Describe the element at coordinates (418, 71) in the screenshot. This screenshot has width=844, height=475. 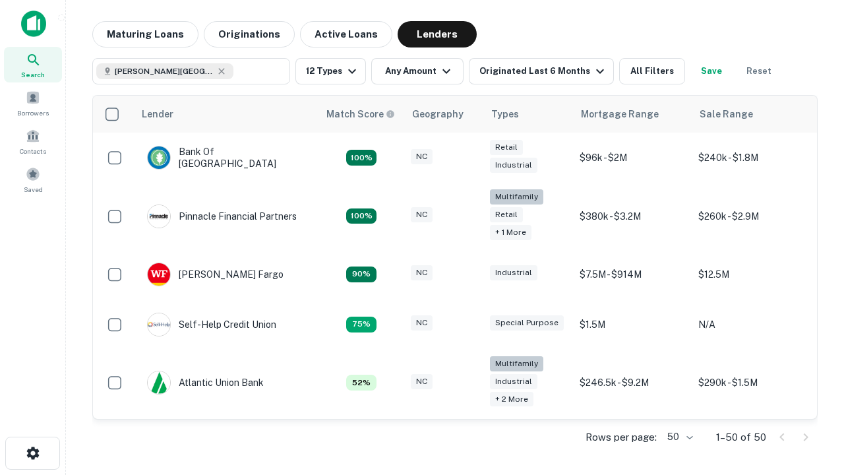
I see `button: Any Amount` at that location.